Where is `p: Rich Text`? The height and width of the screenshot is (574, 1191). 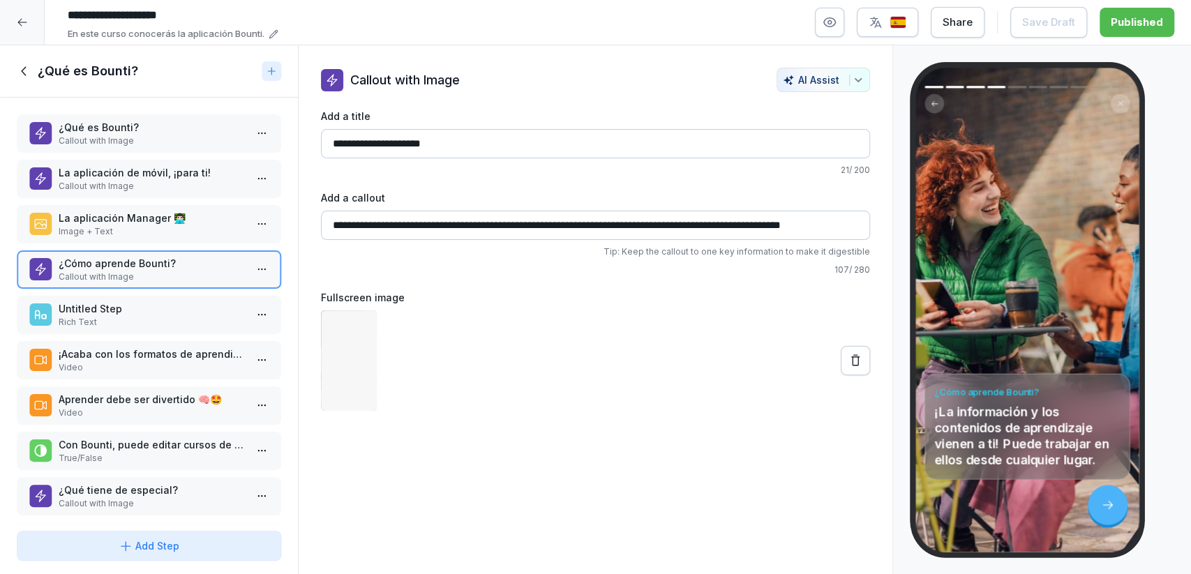
p: Rich Text is located at coordinates (151, 322).